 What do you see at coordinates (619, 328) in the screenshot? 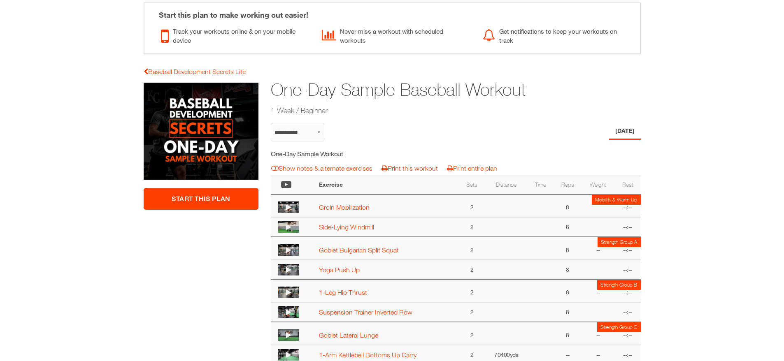
I see `td: Strength Group C` at bounding box center [619, 328].